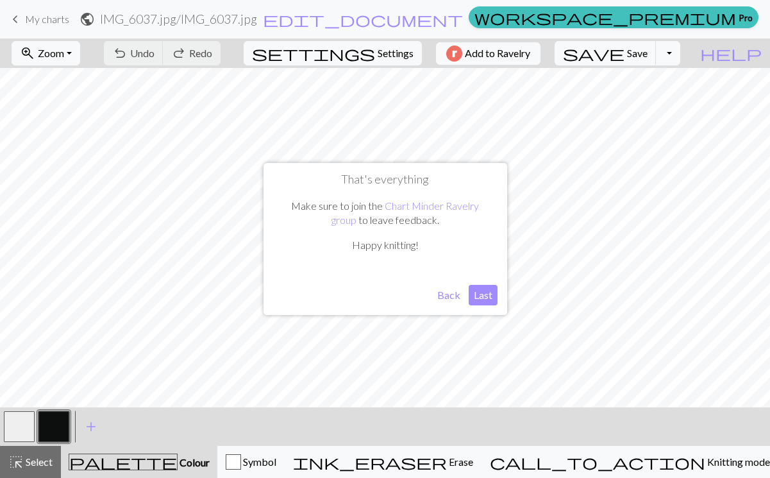 The width and height of the screenshot is (770, 478). What do you see at coordinates (396, 53) in the screenshot?
I see `span: Settings` at bounding box center [396, 53].